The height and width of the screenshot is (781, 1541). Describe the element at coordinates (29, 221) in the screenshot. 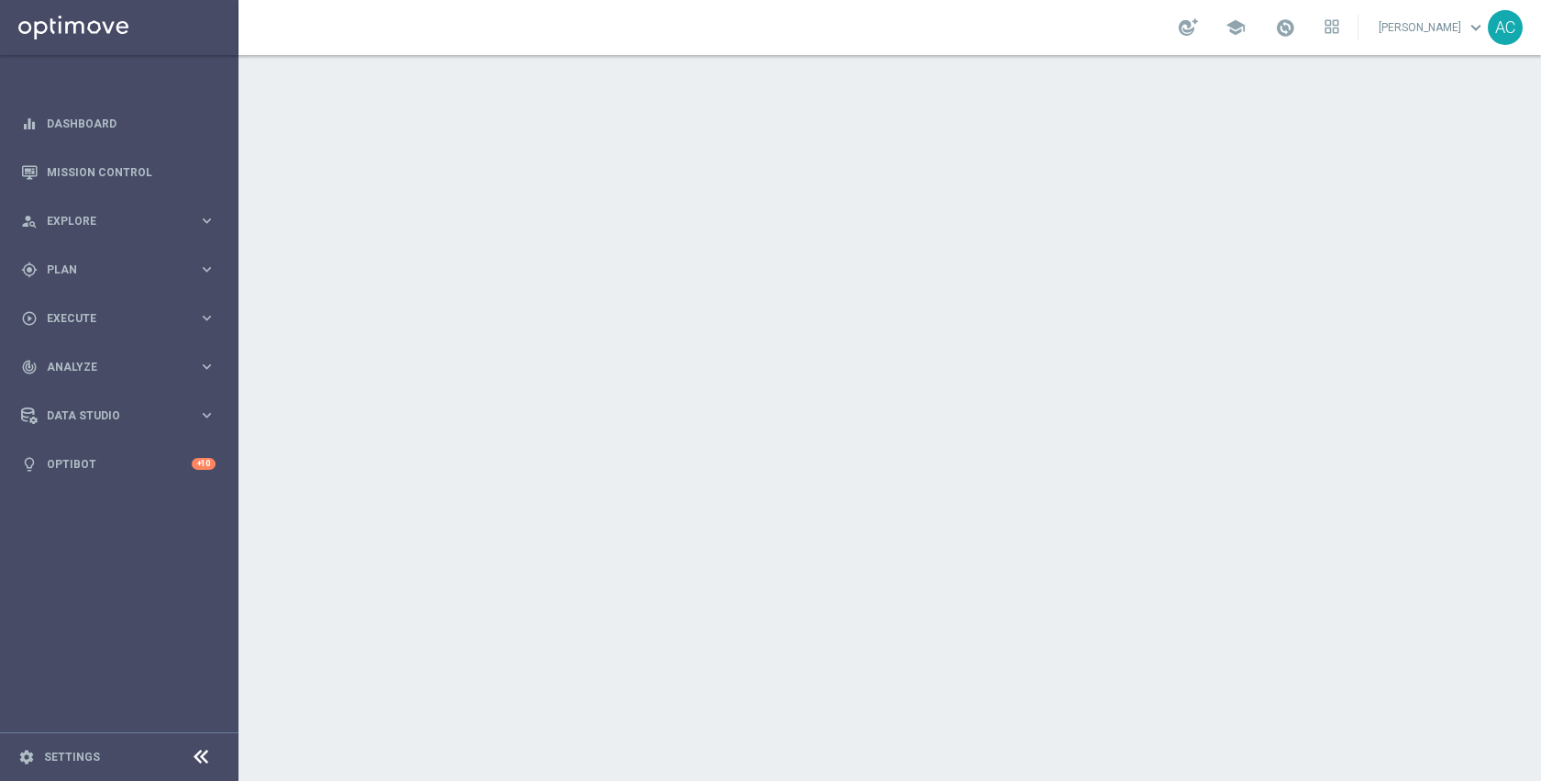

I see `i: person_search` at that location.